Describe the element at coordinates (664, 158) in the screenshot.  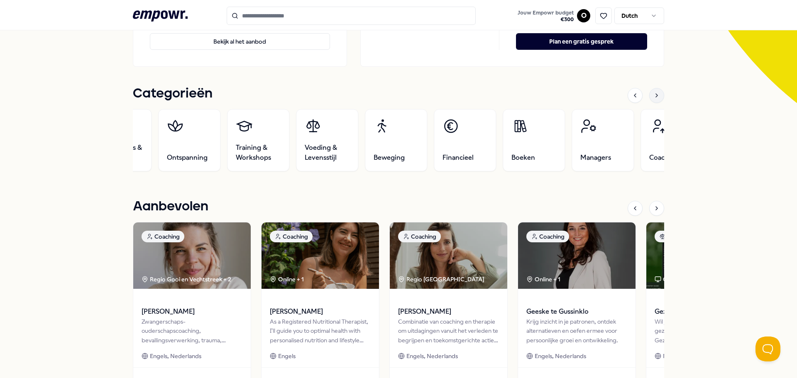
I see `span: Coaching` at that location.